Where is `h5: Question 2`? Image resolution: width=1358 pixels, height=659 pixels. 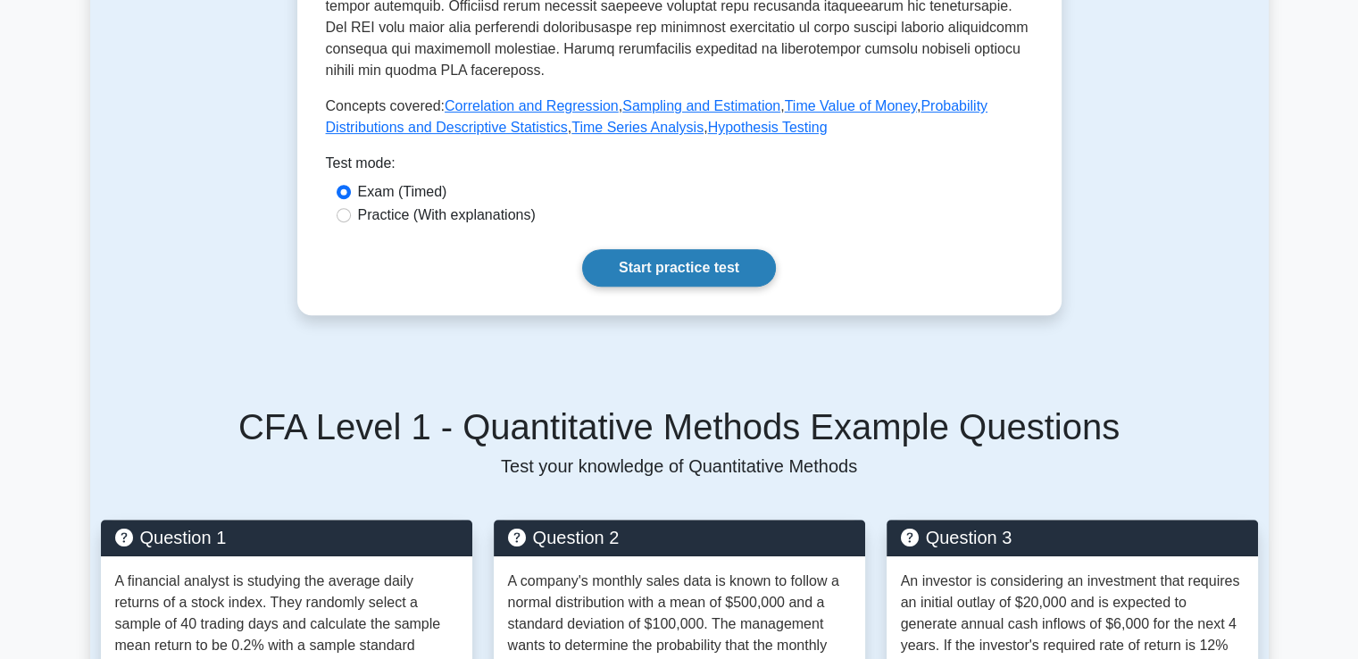 h5: Question 2 is located at coordinates (680, 538).